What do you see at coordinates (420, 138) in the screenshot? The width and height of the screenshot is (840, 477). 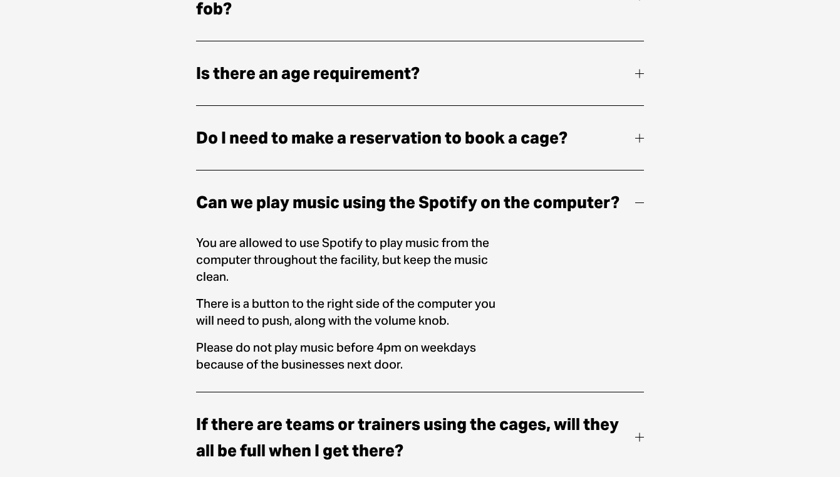 I see `button: Do I need to make a reservation to book a cage?` at bounding box center [420, 138].